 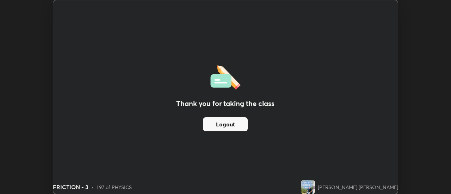 I want to click on div: FRICTION - 3, so click(x=70, y=187).